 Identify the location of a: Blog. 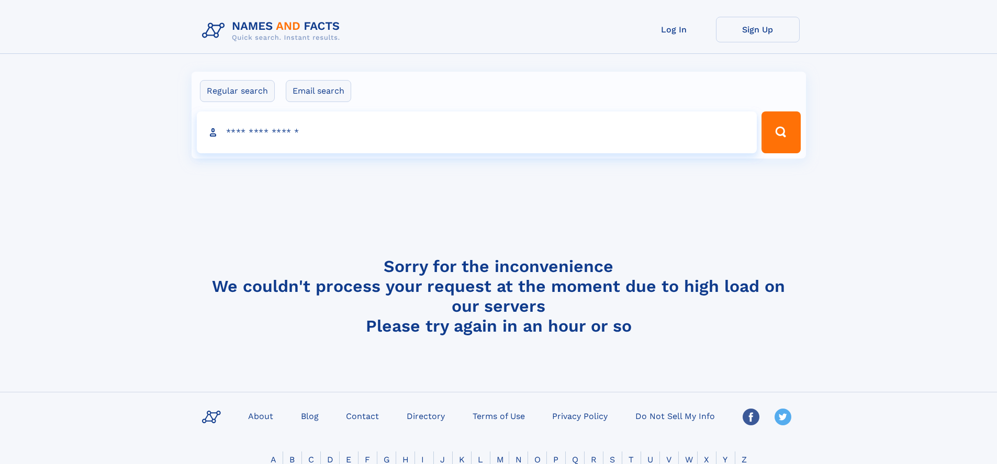
(310, 416).